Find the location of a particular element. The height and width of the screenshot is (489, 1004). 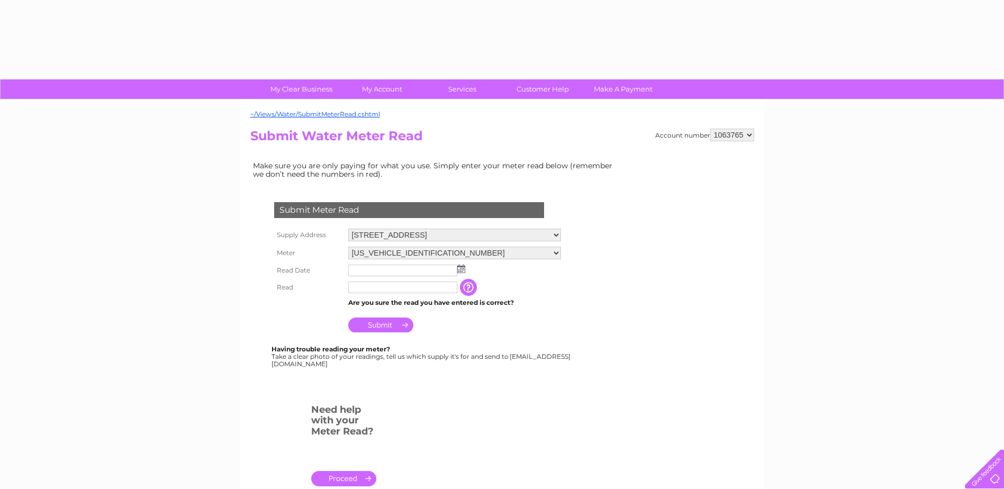

div: Account number is located at coordinates (705, 135).